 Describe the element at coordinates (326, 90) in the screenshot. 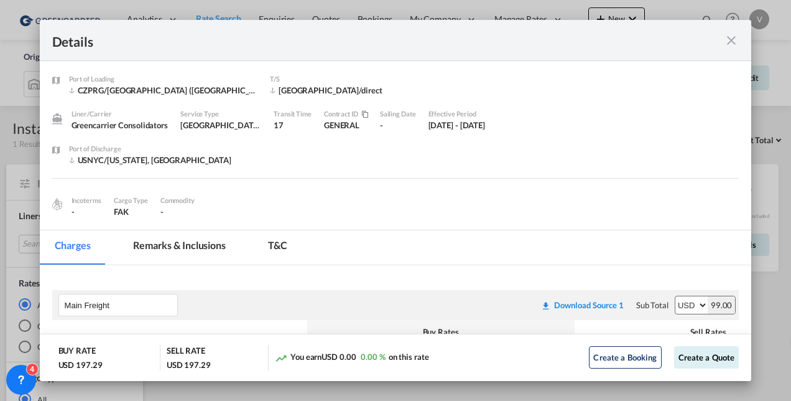

I see `div: Hamburg/direct` at that location.